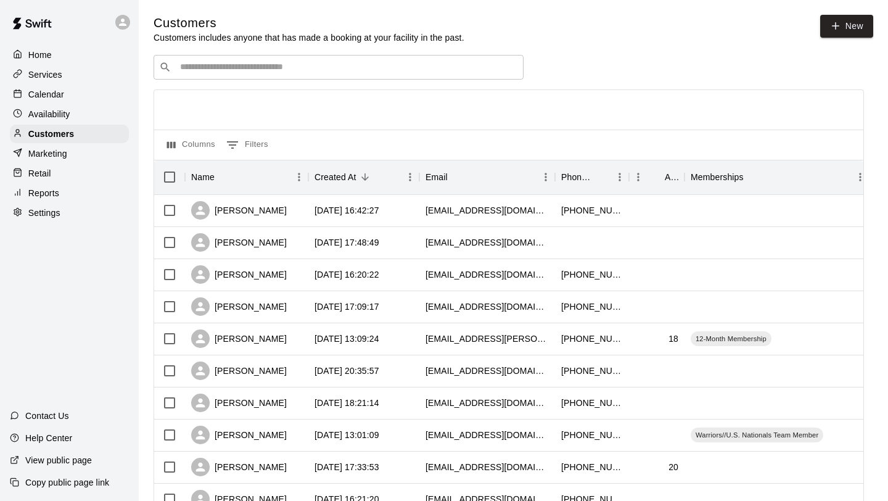 This screenshot has height=501, width=888. I want to click on a: Marketing, so click(69, 154).